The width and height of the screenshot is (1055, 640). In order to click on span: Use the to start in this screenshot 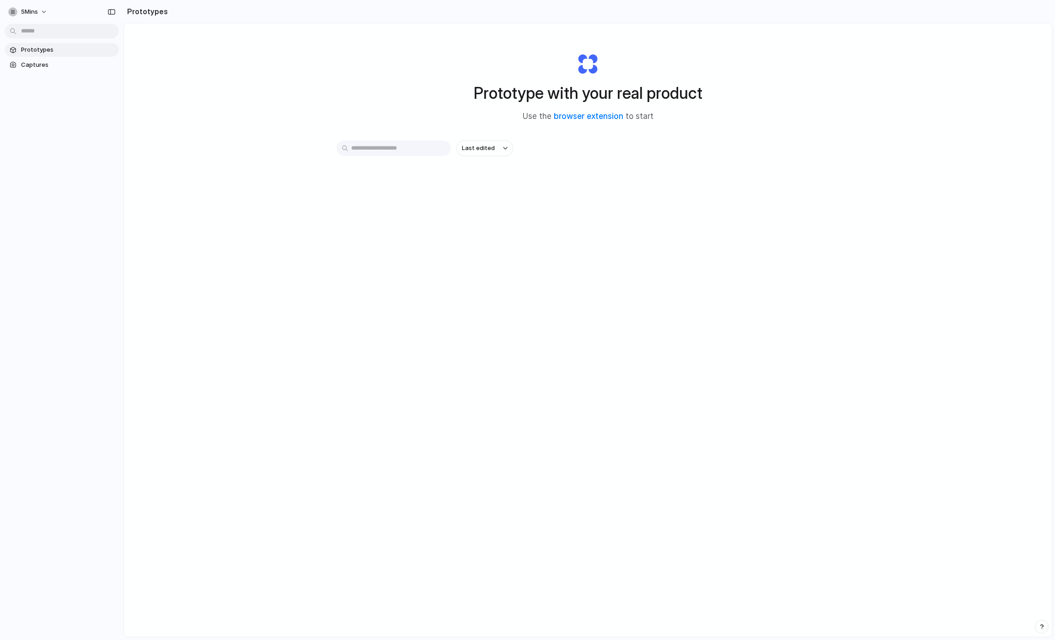, I will do `click(588, 117)`.